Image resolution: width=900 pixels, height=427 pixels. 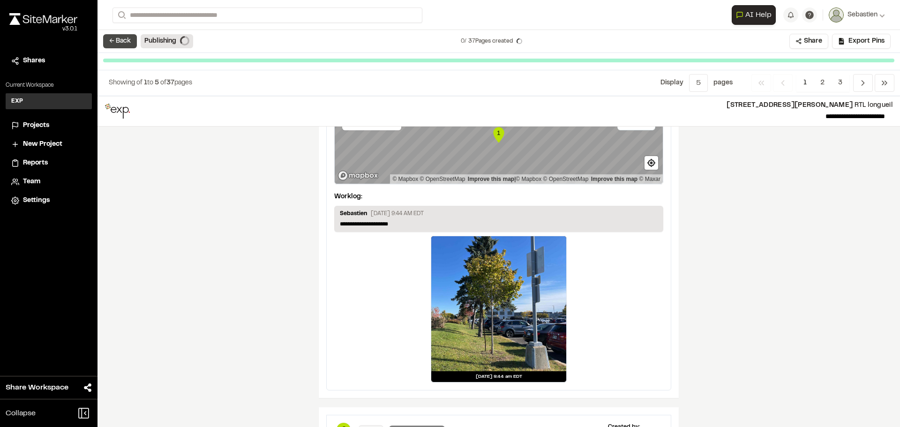 I want to click on span: Settings, so click(x=36, y=201).